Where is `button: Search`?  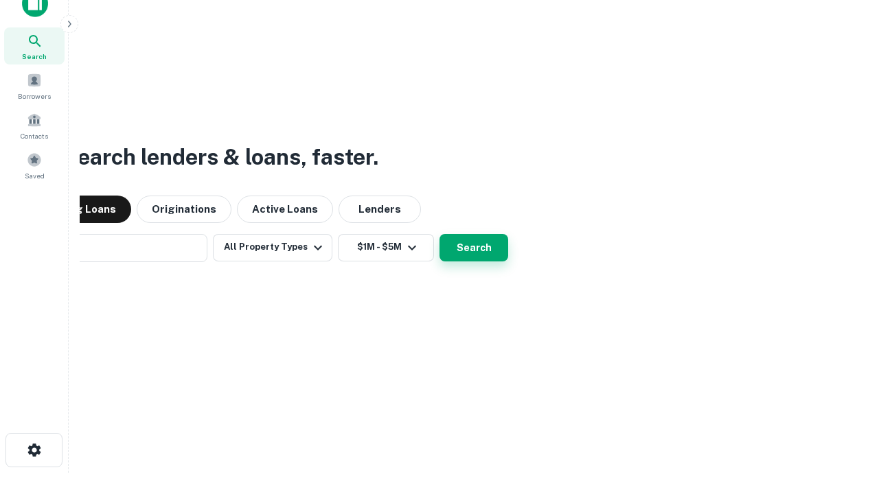 button: Search is located at coordinates (474, 248).